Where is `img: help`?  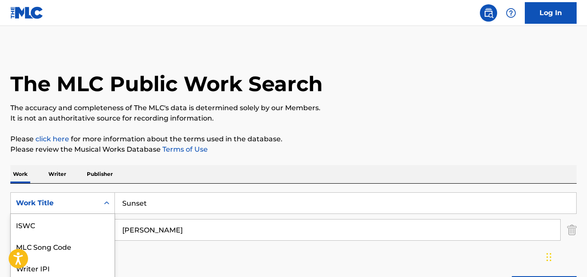
img: help is located at coordinates (511, 13).